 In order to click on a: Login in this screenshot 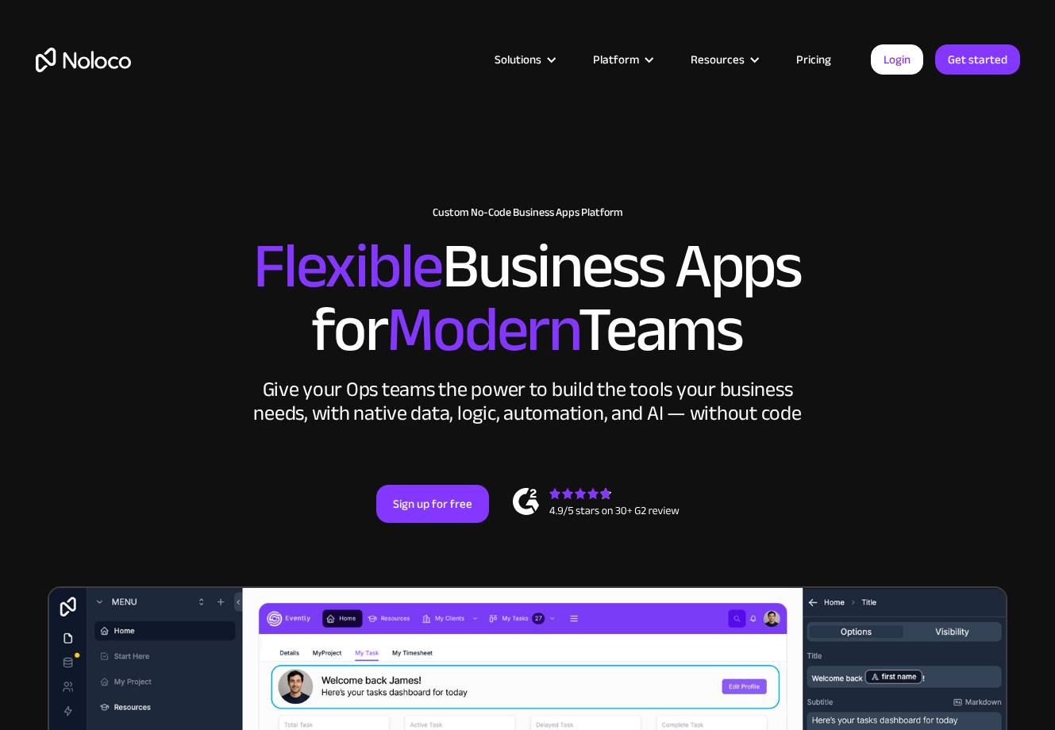, I will do `click(897, 60)`.